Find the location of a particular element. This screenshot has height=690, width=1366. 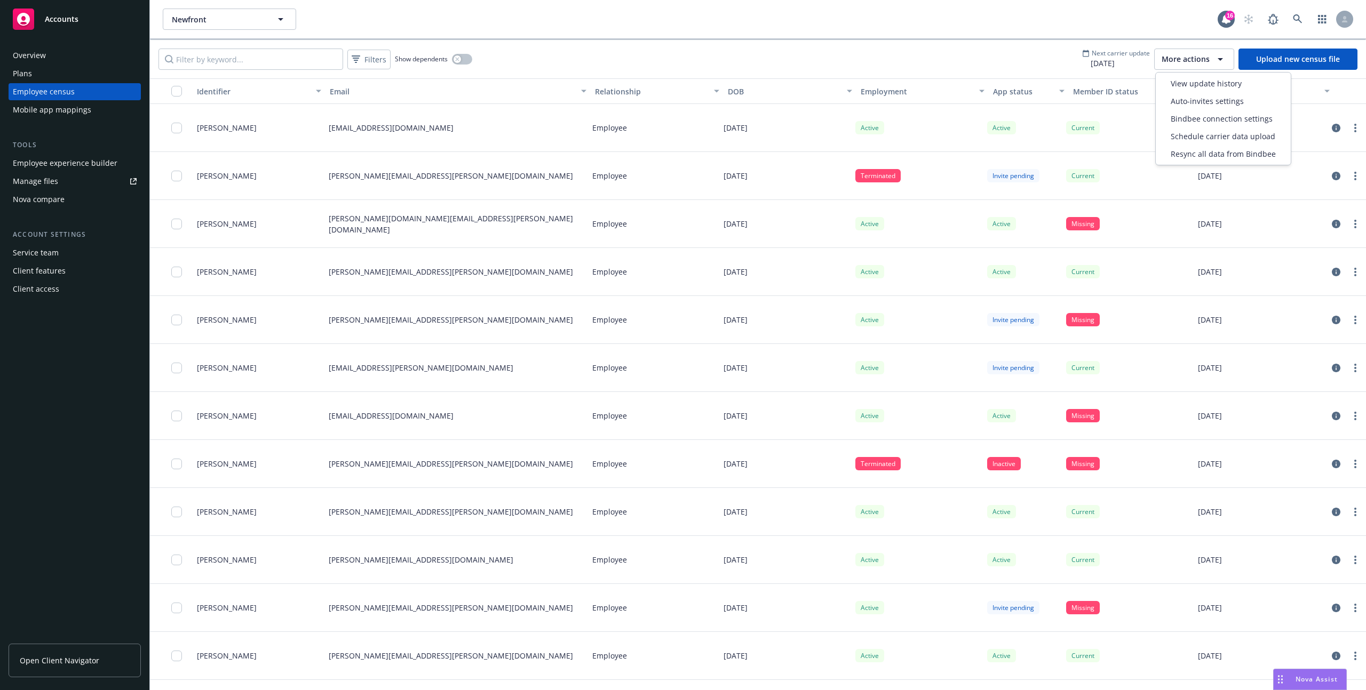

a: Nova compare is located at coordinates (75, 200).